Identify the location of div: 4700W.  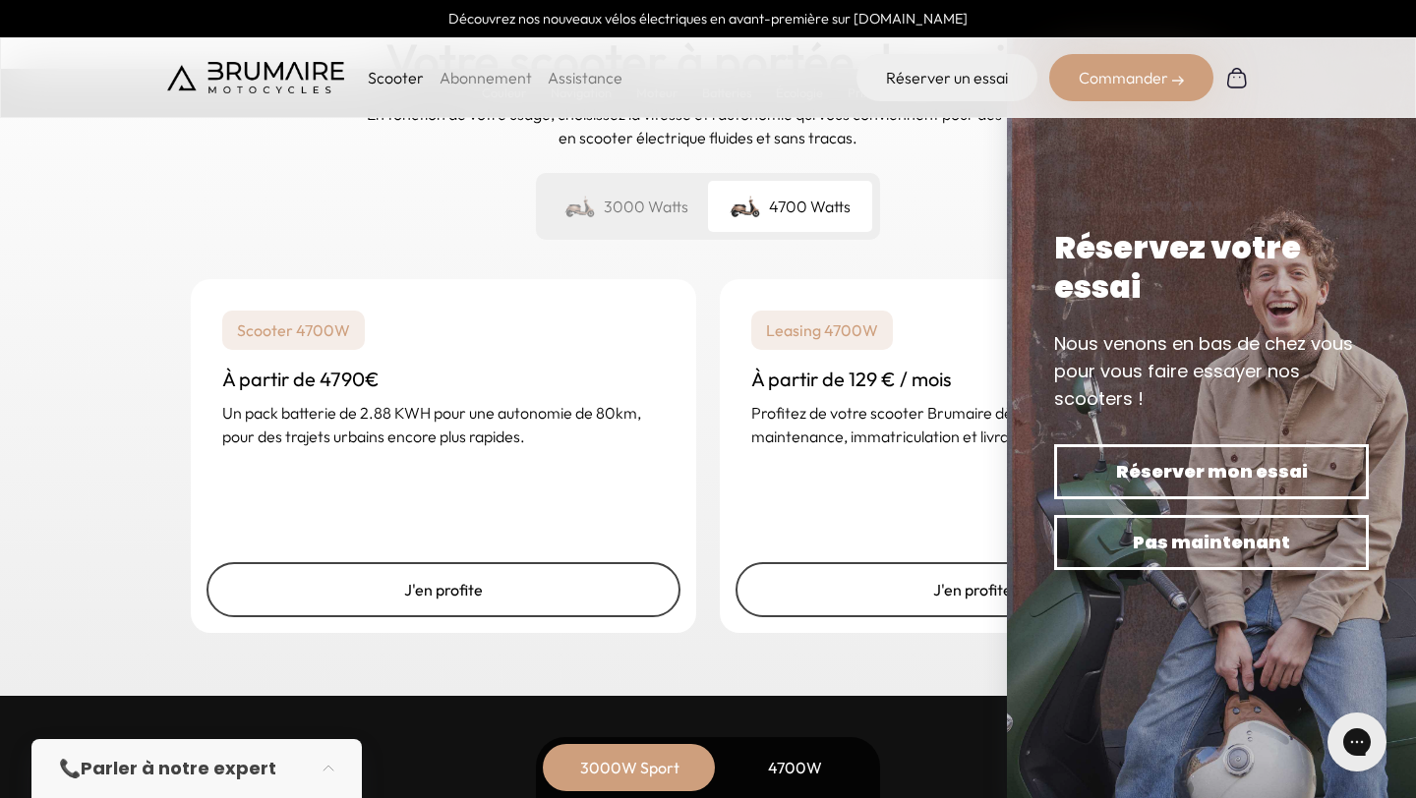
(795, 768).